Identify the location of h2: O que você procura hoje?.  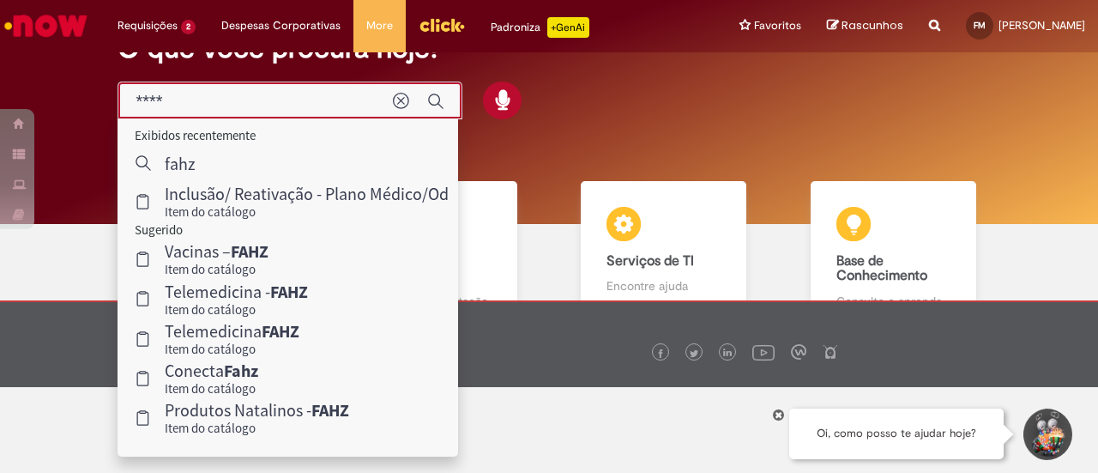
(548, 48).